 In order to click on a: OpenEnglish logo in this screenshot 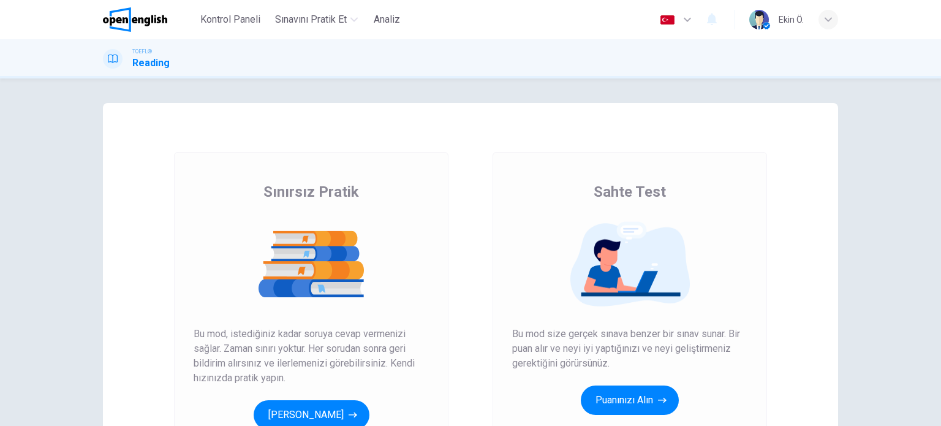, I will do `click(149, 20)`.